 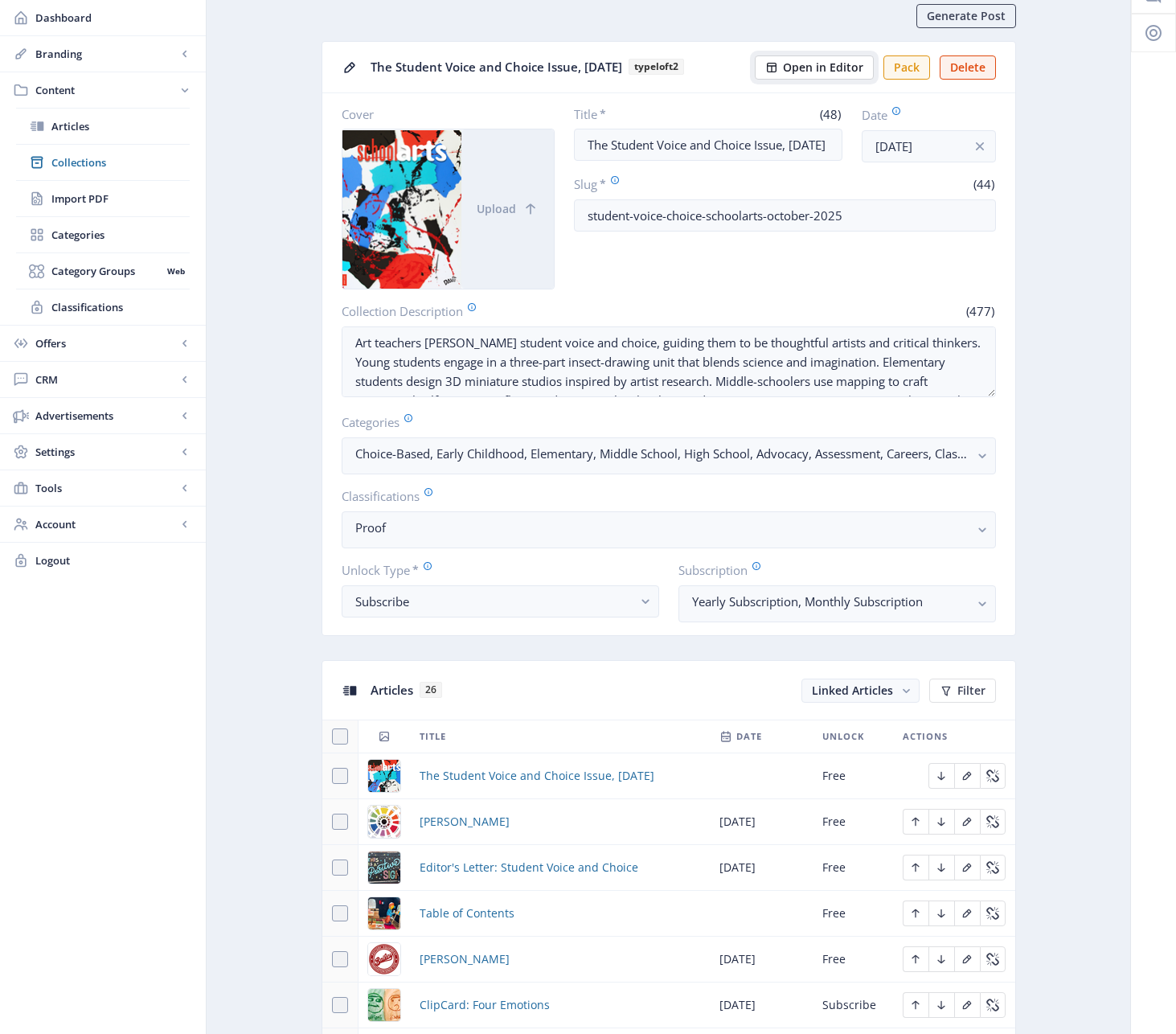 I want to click on b: typeloft2, so click(x=655, y=67).